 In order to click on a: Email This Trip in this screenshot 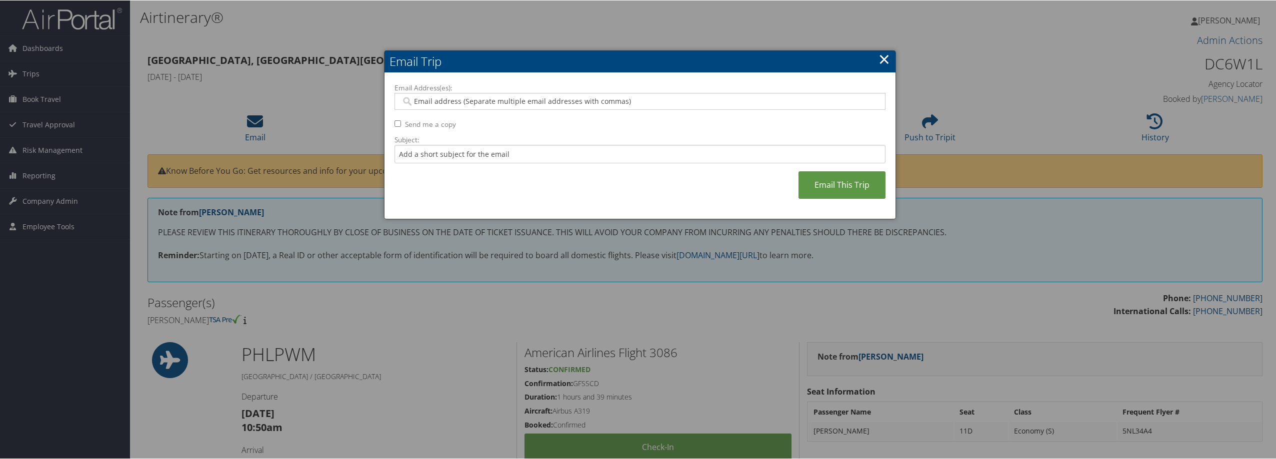, I will do `click(842, 184)`.